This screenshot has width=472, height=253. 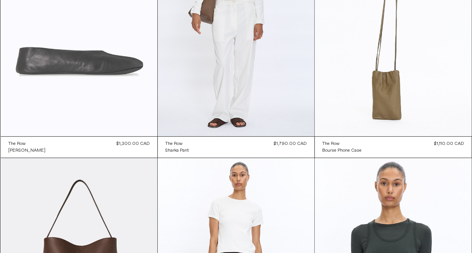 What do you see at coordinates (342, 151) in the screenshot?
I see `a: Bourse Phone Case` at bounding box center [342, 151].